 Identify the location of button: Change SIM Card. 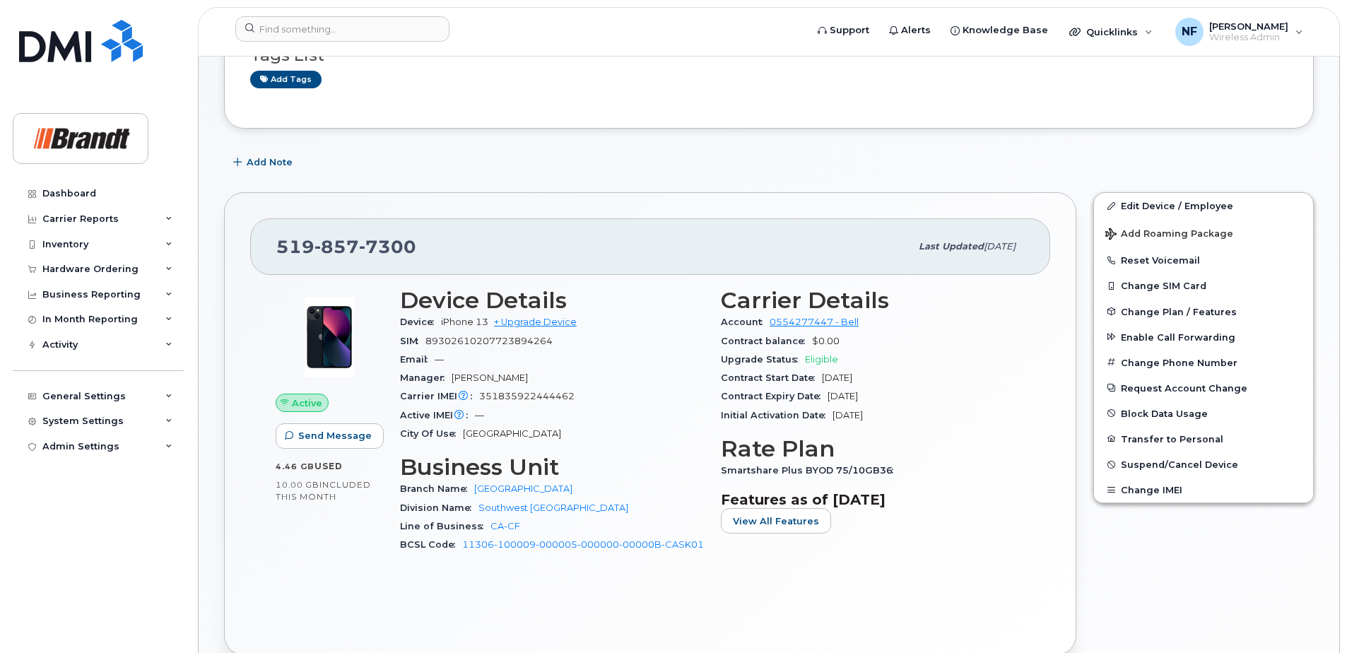
(1203, 285).